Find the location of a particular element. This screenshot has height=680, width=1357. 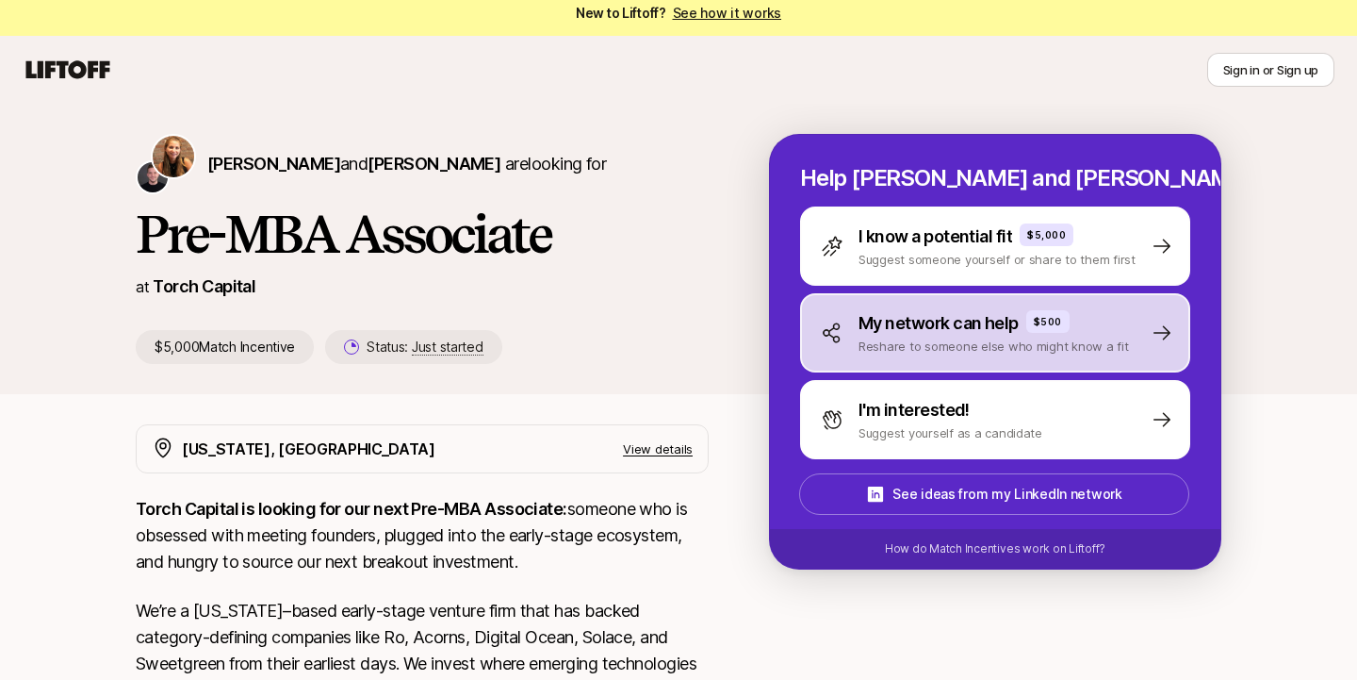

p: $500 is located at coordinates (1048, 321).